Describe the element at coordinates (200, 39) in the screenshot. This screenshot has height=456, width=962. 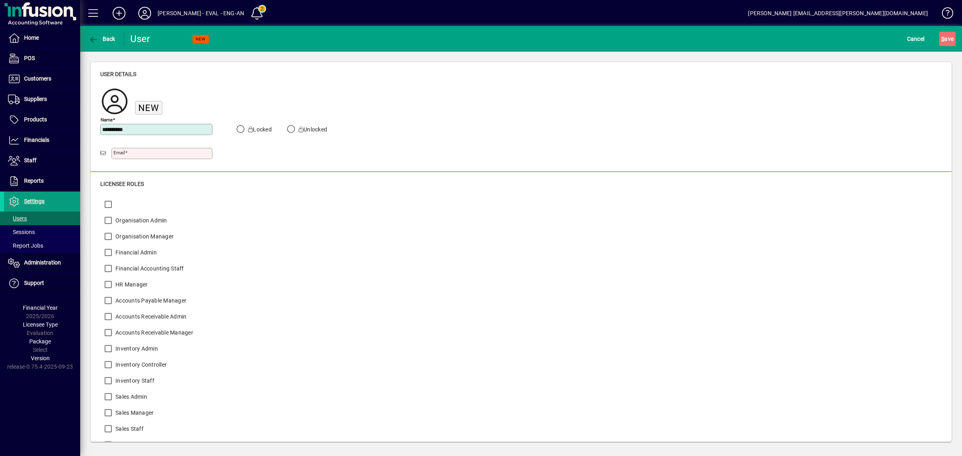
I see `span: NEW` at that location.